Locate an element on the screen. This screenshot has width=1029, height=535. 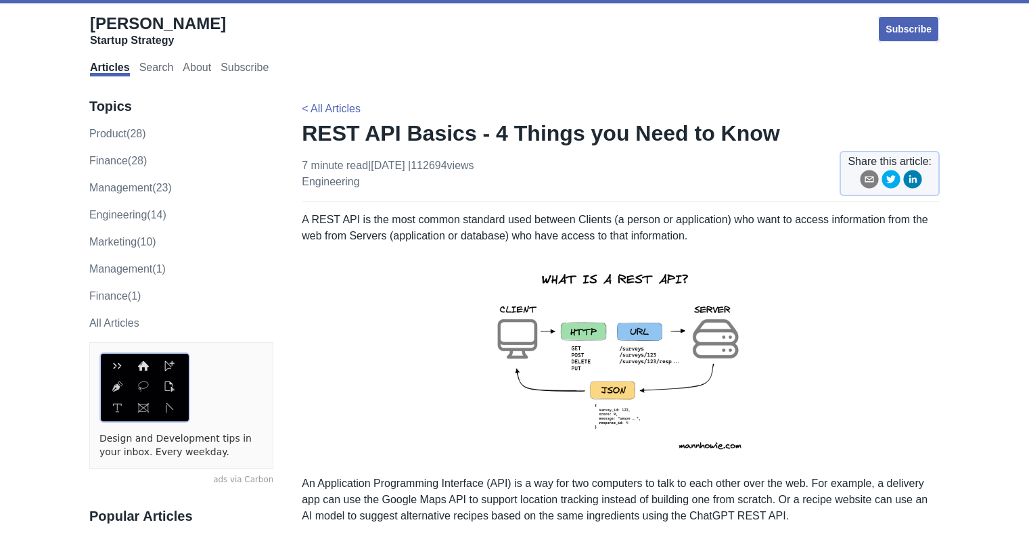
a: Design and Development tips in your inbox. Every weekday. is located at coordinates (181, 445).